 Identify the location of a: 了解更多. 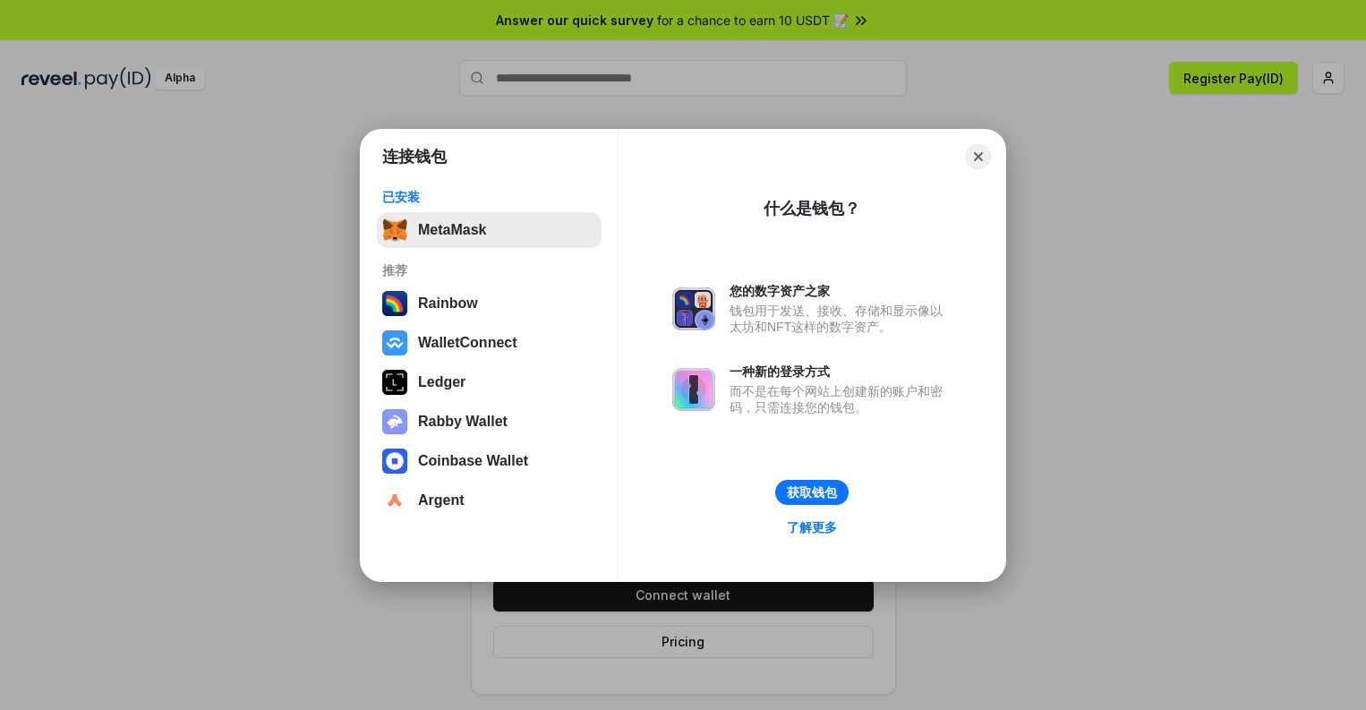
(812, 527).